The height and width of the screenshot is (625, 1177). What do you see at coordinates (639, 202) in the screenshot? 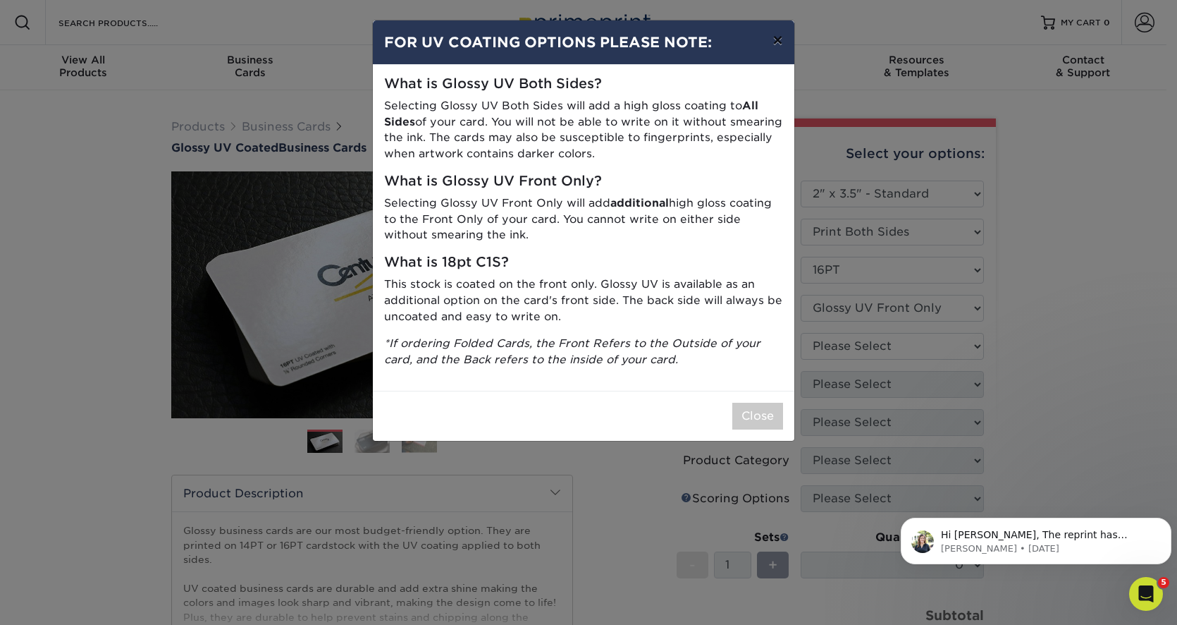
I see `strong: additional` at bounding box center [639, 202].